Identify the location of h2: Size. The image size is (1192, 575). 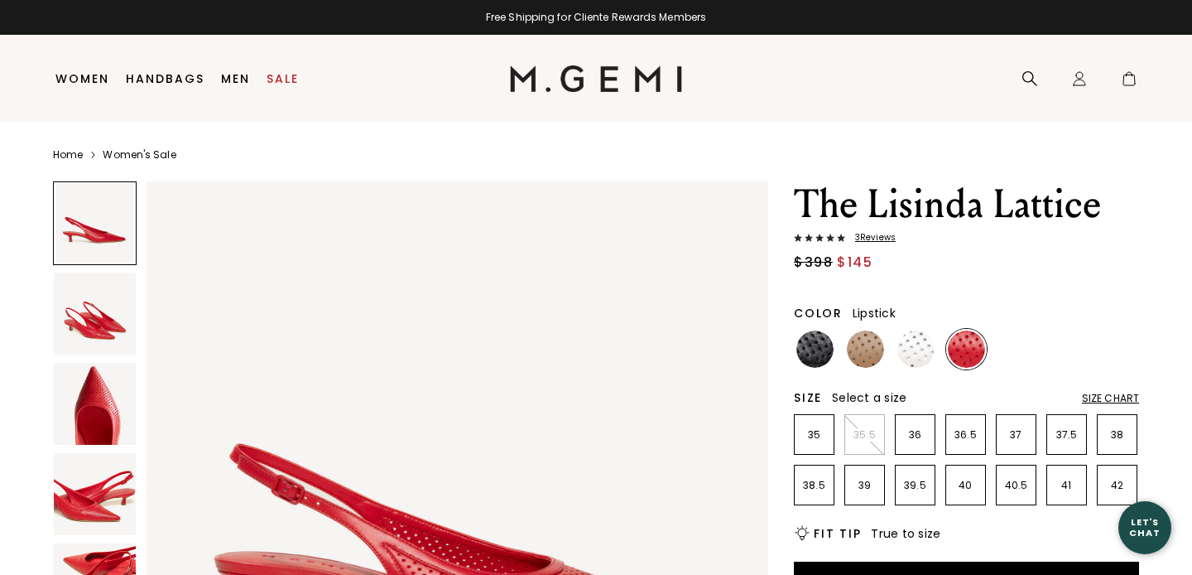
(808, 397).